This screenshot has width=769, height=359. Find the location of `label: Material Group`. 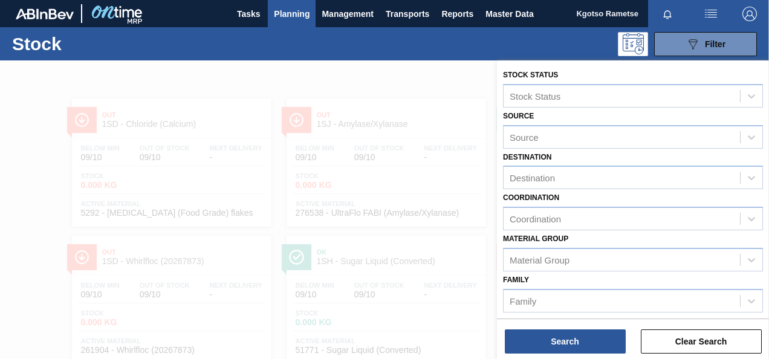

label: Material Group is located at coordinates (536, 239).